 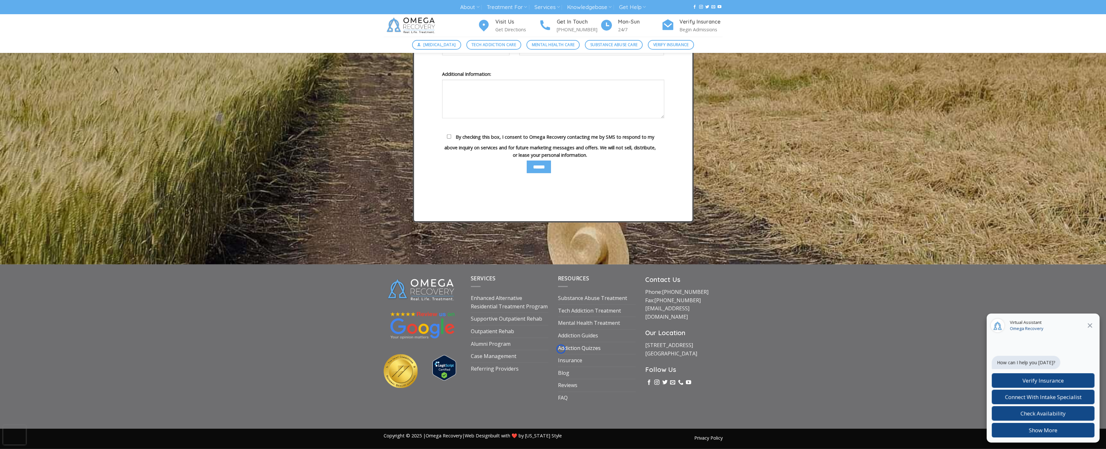 What do you see at coordinates (444, 436) in the screenshot?
I see `a: Omega Recovery` at bounding box center [444, 436].